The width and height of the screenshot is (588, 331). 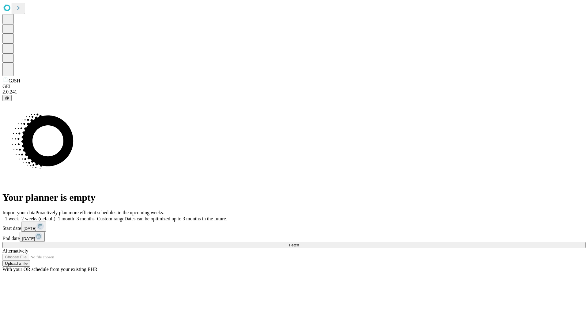 I want to click on span: 3 months, so click(x=85, y=218).